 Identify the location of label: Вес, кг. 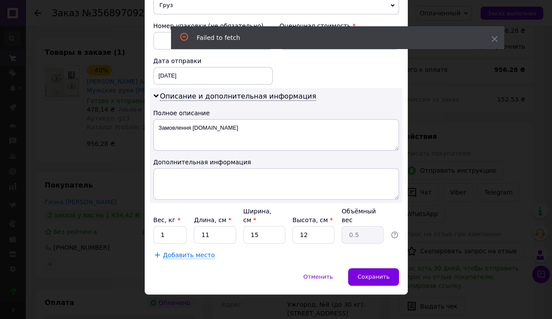
(167, 220).